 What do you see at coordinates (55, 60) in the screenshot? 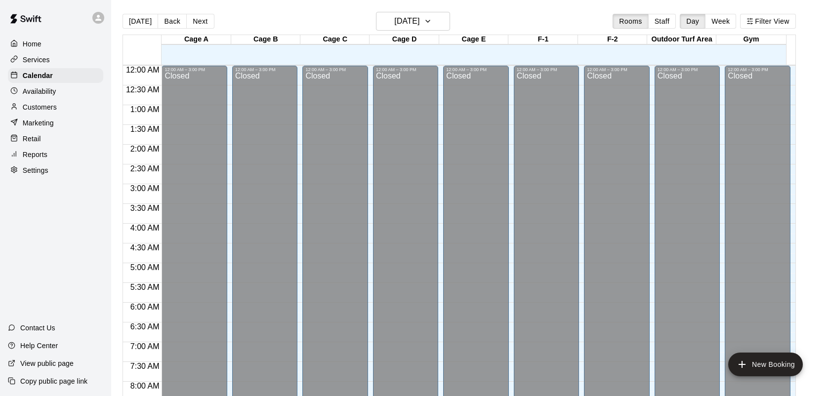
I see `a: Services` at bounding box center [55, 60].